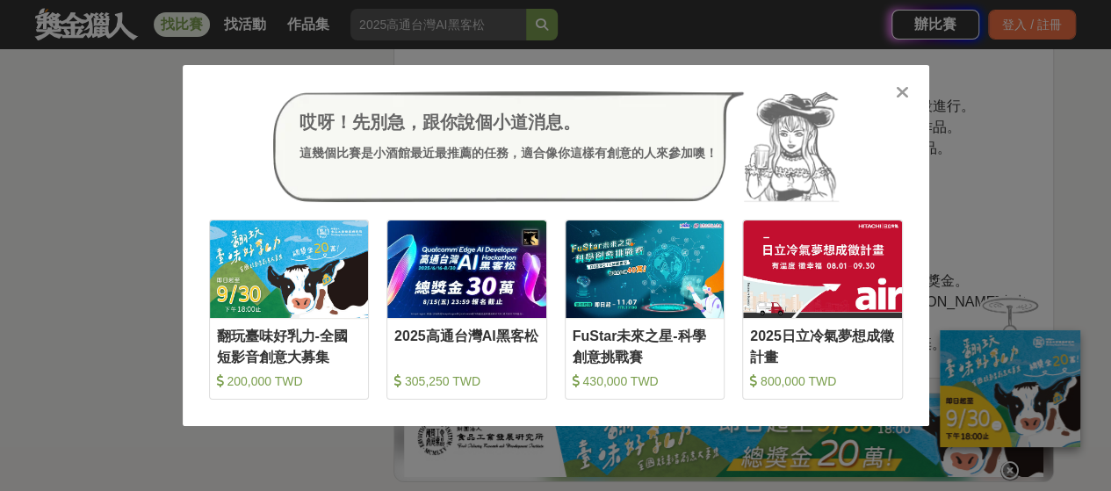  What do you see at coordinates (509, 153) in the screenshot?
I see `div: 這幾個比賽是小酒館最近最推薦的任務，適合像你這樣有創意的人來參加噢！` at bounding box center [509, 153].